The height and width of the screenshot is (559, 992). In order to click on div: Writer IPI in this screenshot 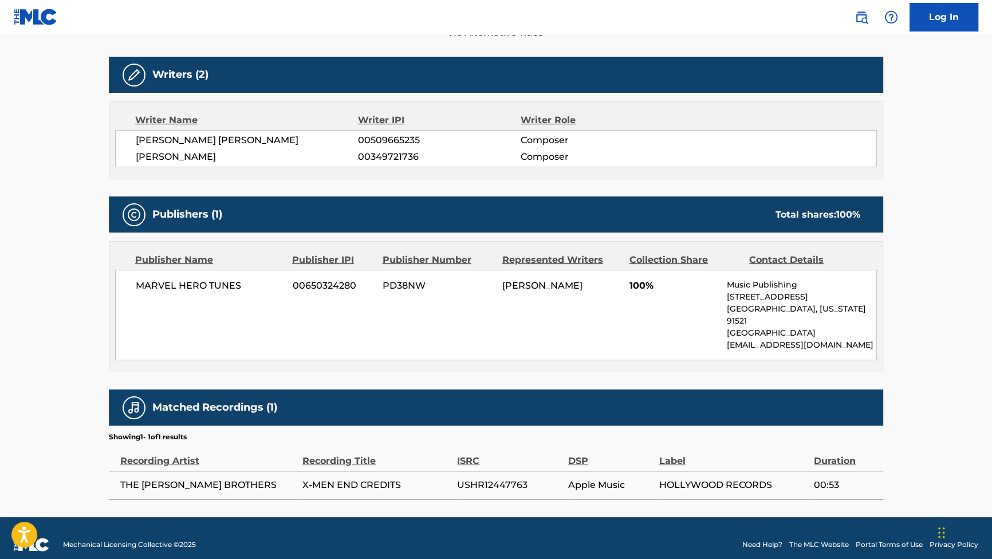, I will do `click(439, 120)`.